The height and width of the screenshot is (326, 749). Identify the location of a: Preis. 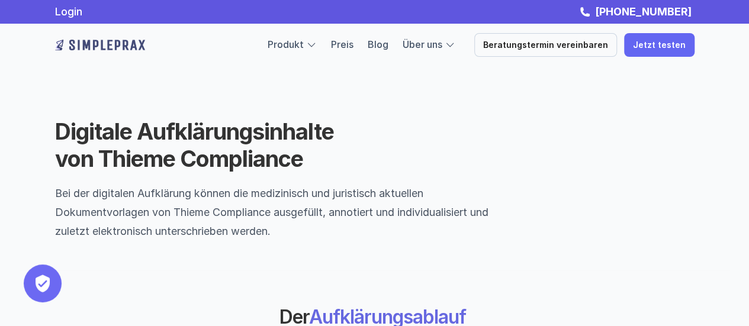
(342, 44).